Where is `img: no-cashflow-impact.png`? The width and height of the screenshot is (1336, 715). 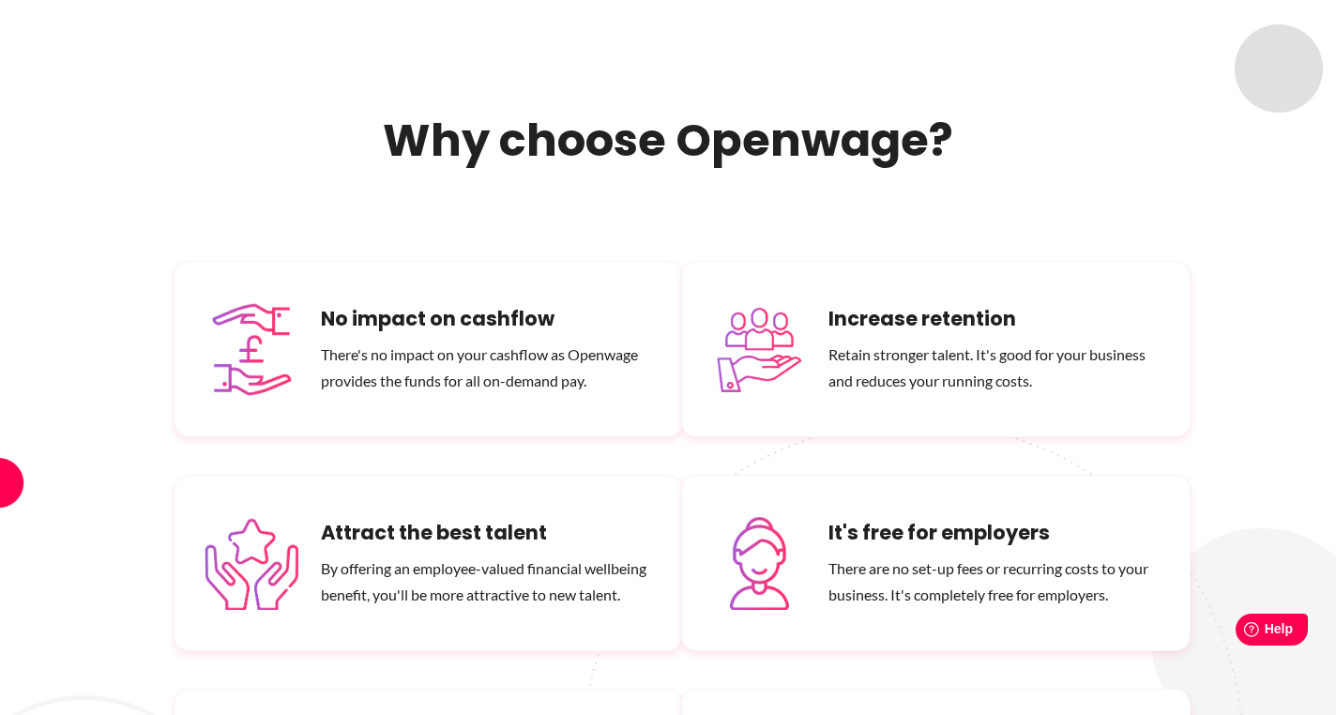
img: no-cashflow-impact.png is located at coordinates (251, 349).